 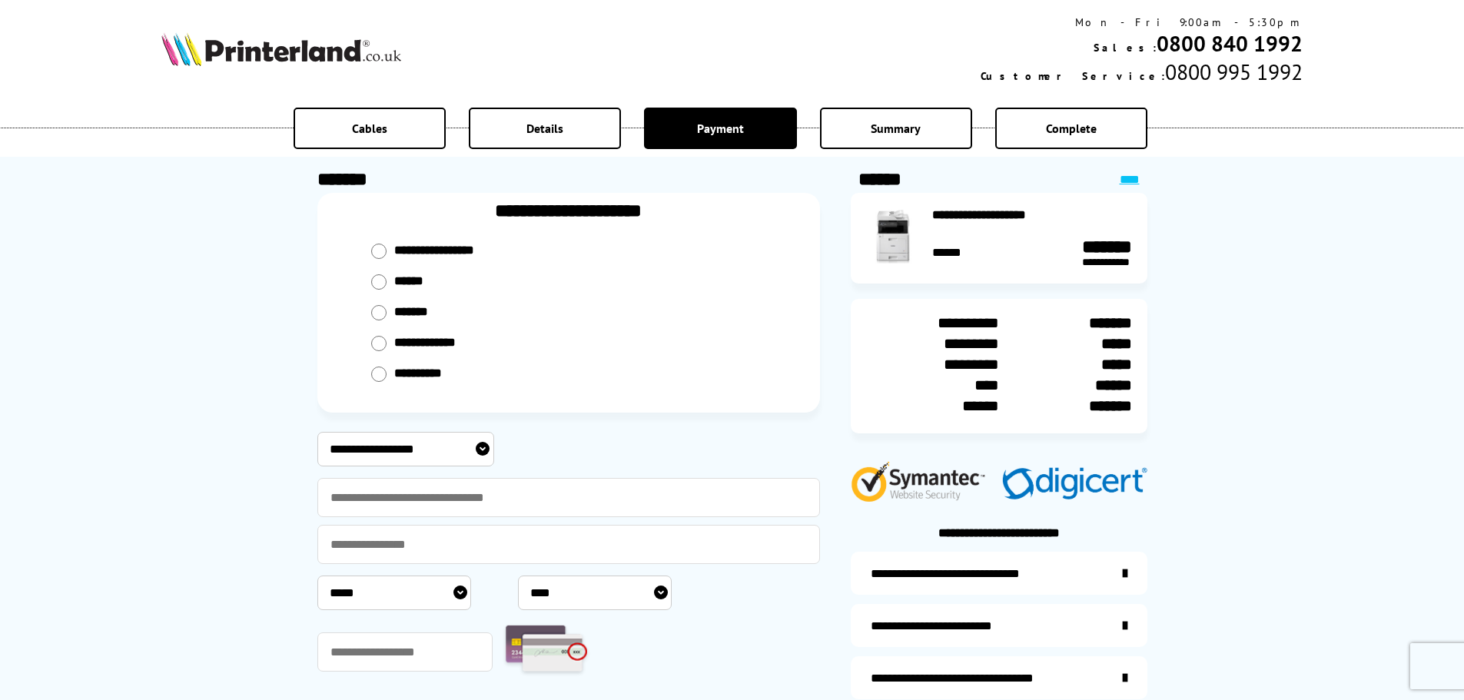 What do you see at coordinates (1141, 22) in the screenshot?
I see `div: Mon - Fri 9:00am - 5:30pm` at bounding box center [1141, 22].